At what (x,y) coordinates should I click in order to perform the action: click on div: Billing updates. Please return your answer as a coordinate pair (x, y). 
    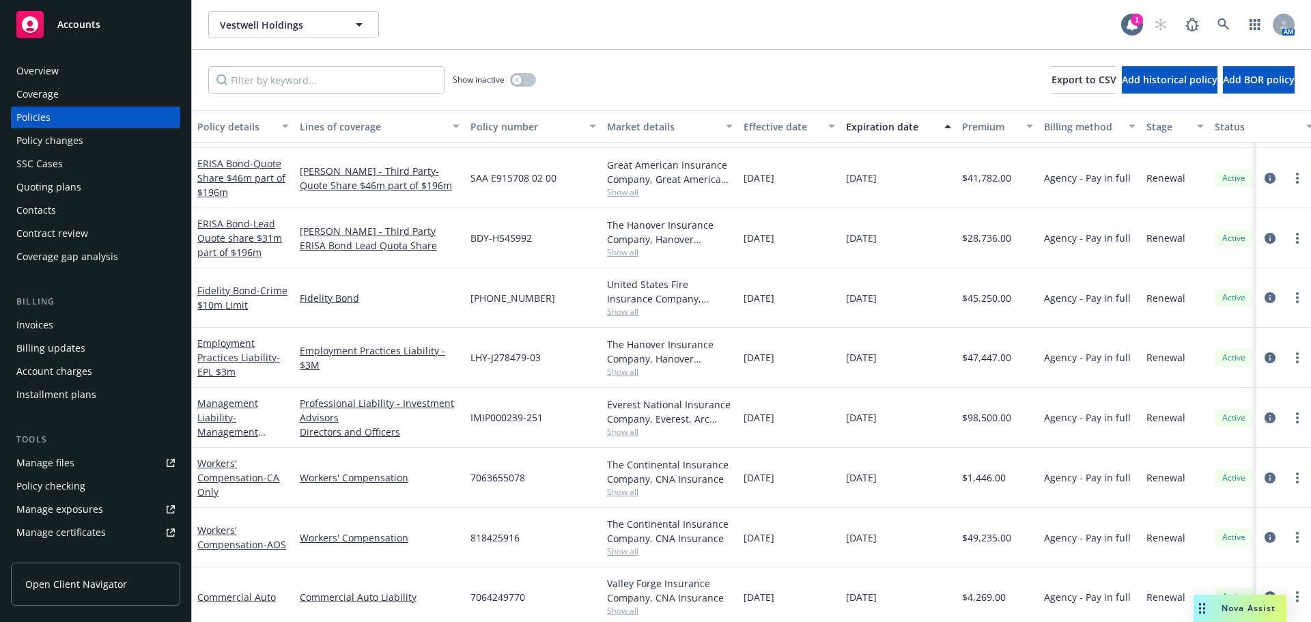
    Looking at the image, I should click on (51, 348).